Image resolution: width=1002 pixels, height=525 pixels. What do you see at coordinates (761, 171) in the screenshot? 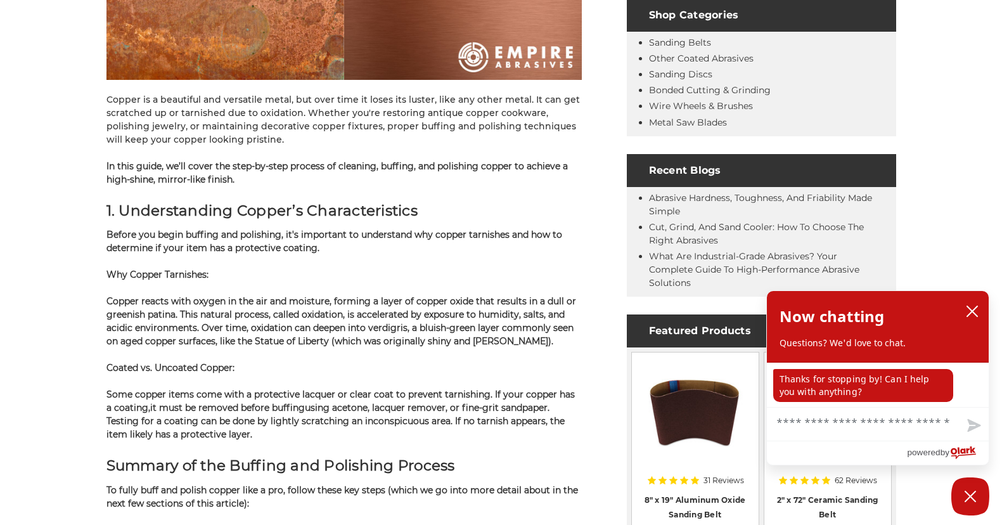
I see `h4: Recent Blogs` at bounding box center [761, 171].